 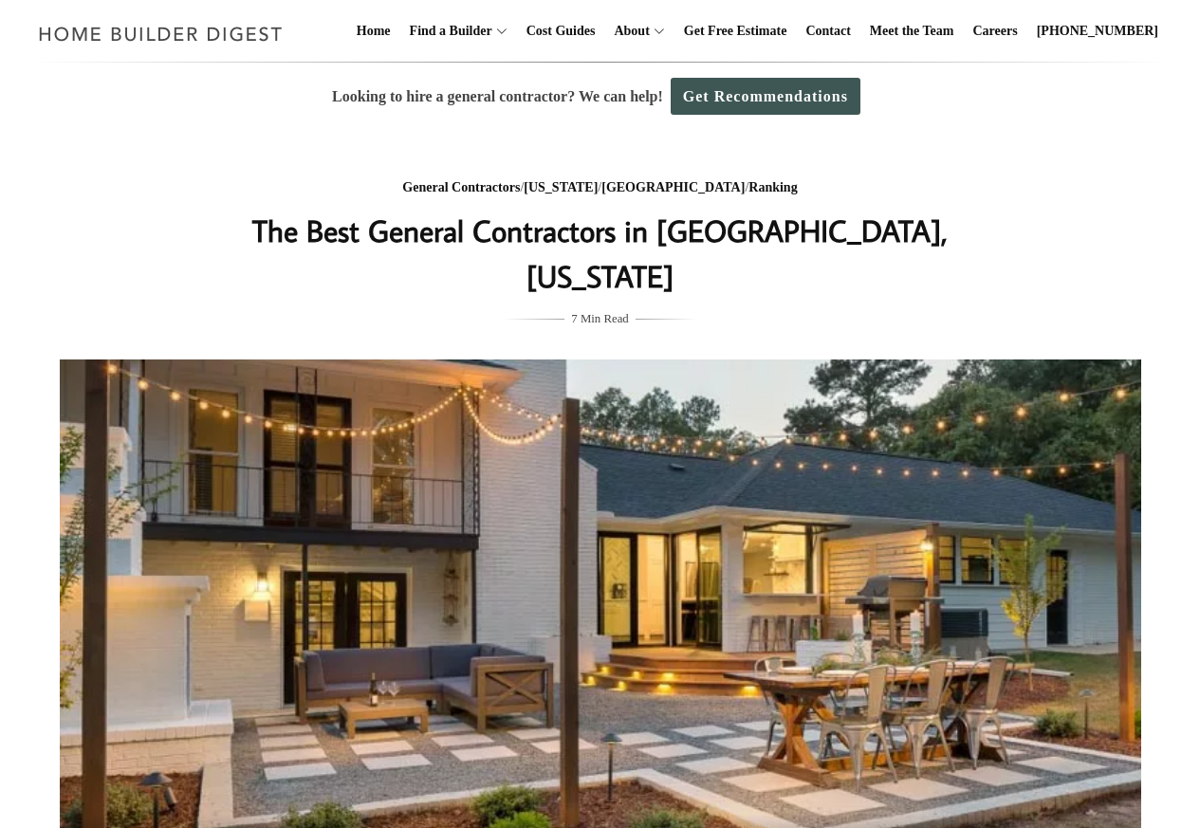 What do you see at coordinates (827, 31) in the screenshot?
I see `a: Contact` at bounding box center [827, 31].